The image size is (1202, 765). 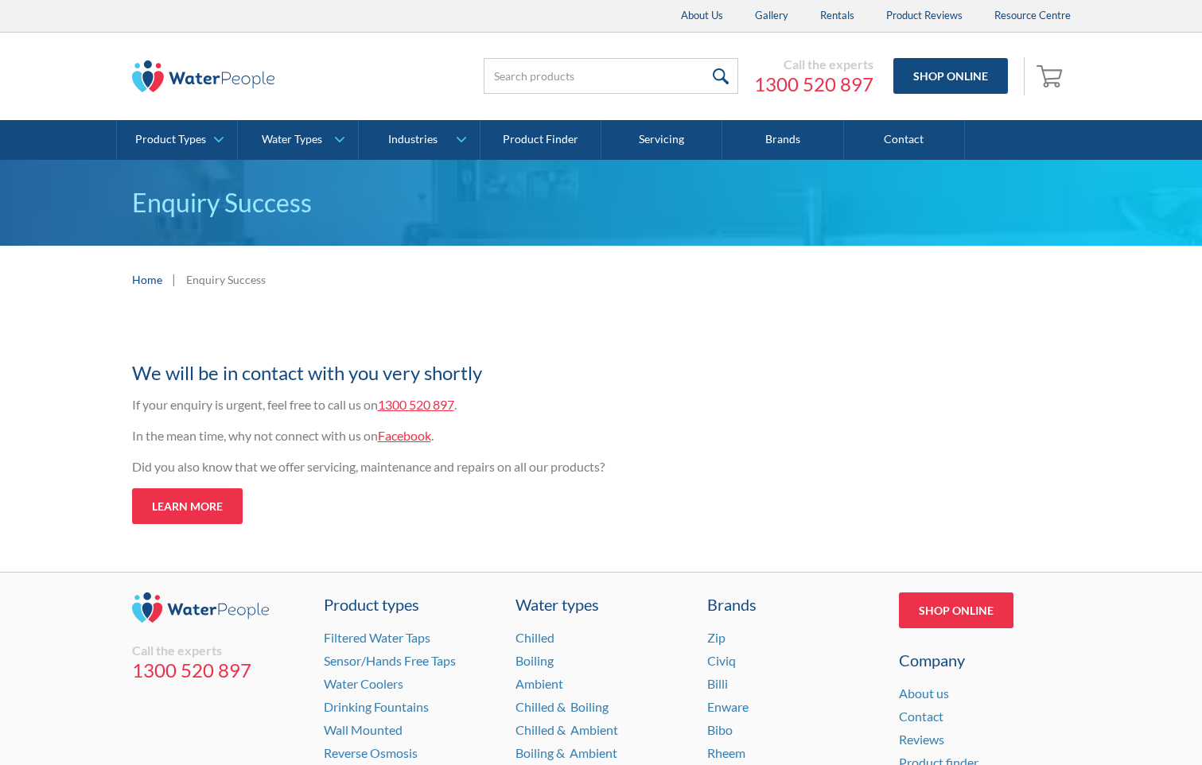 What do you see at coordinates (539, 683) in the screenshot?
I see `a: Ambient` at bounding box center [539, 683].